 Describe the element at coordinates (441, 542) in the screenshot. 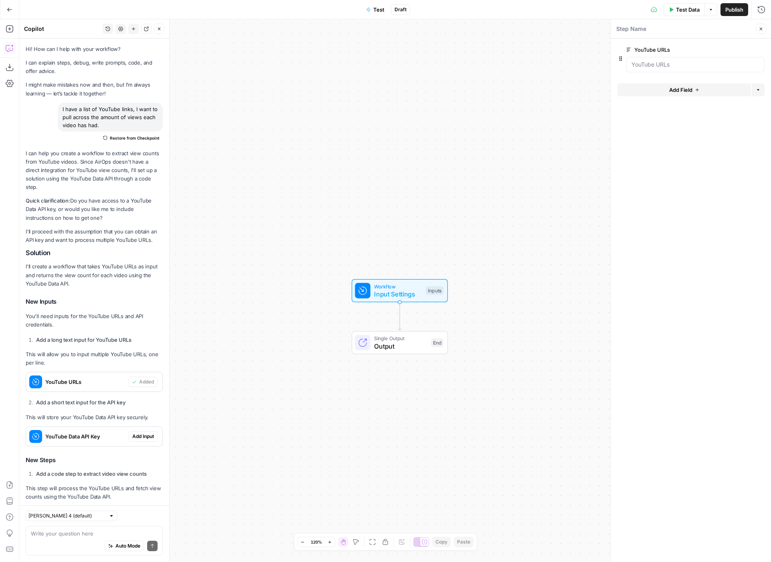

I see `span: Copy` at that location.